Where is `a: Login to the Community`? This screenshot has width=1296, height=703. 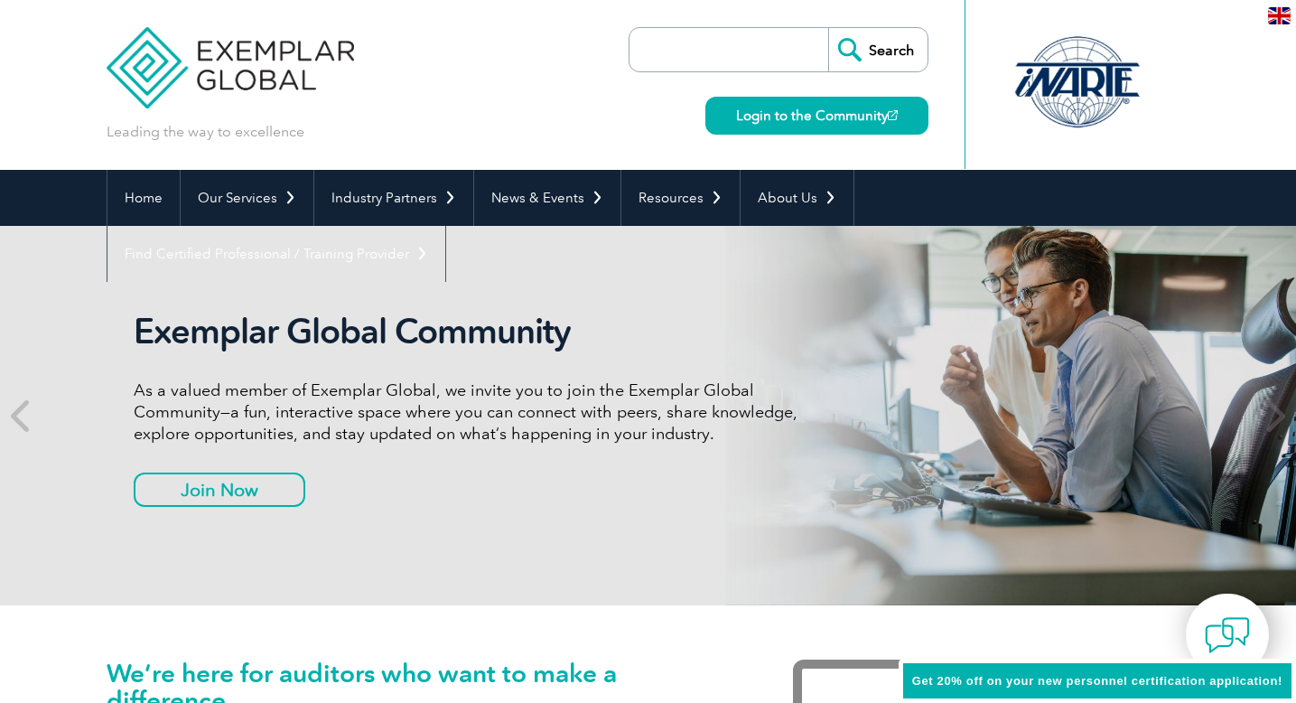
a: Login to the Community is located at coordinates (816, 116).